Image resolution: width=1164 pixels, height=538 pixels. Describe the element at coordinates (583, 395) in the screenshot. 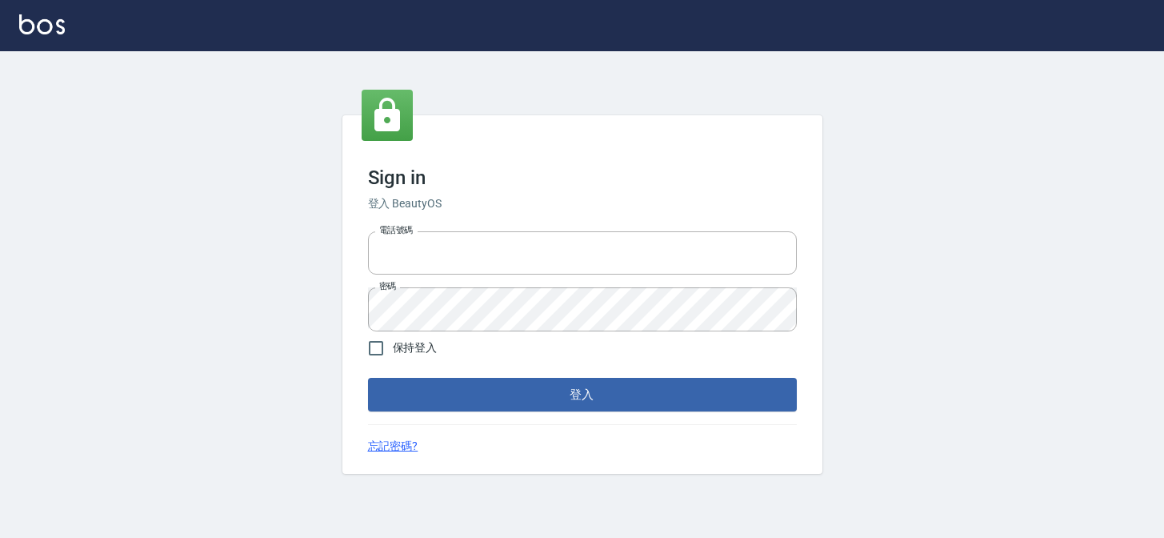

I see `button: 登入` at that location.